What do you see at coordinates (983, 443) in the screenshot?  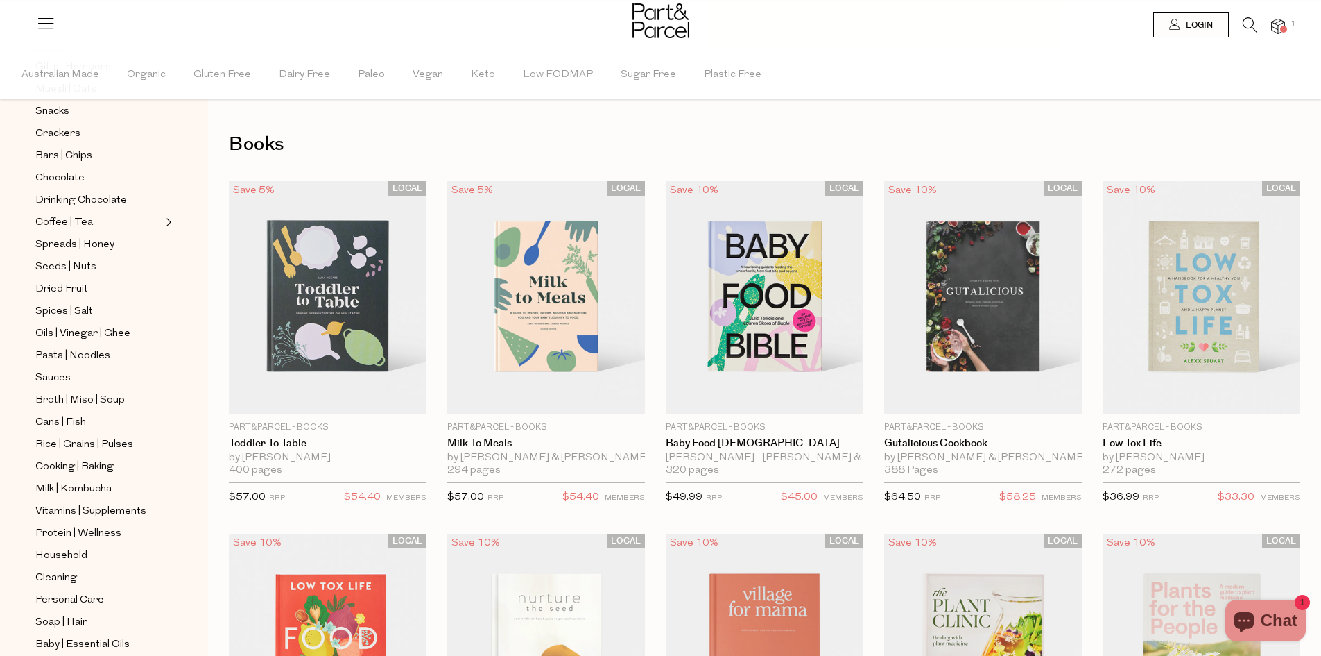 I see `a: Gutalicious Cookbook` at bounding box center [983, 443].